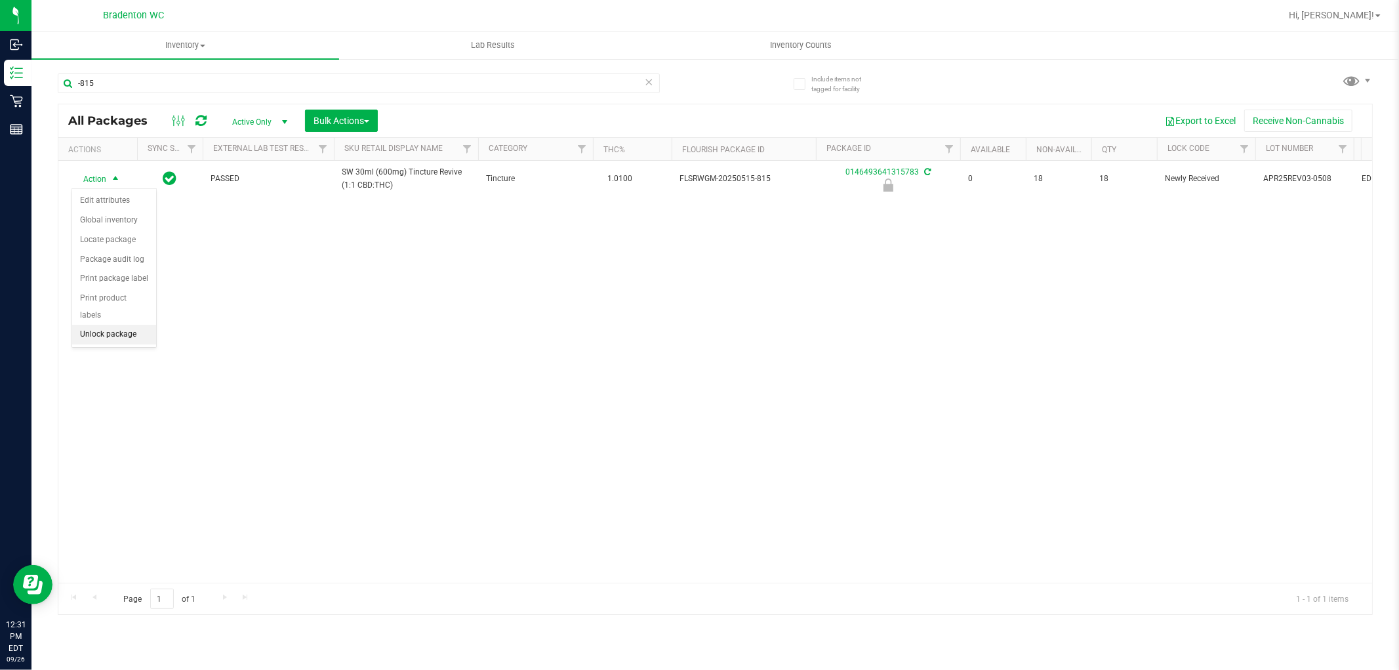 Image resolution: width=1399 pixels, height=670 pixels. What do you see at coordinates (844, 84) in the screenshot?
I see `span: Include items not tagged for facility` at bounding box center [844, 84].